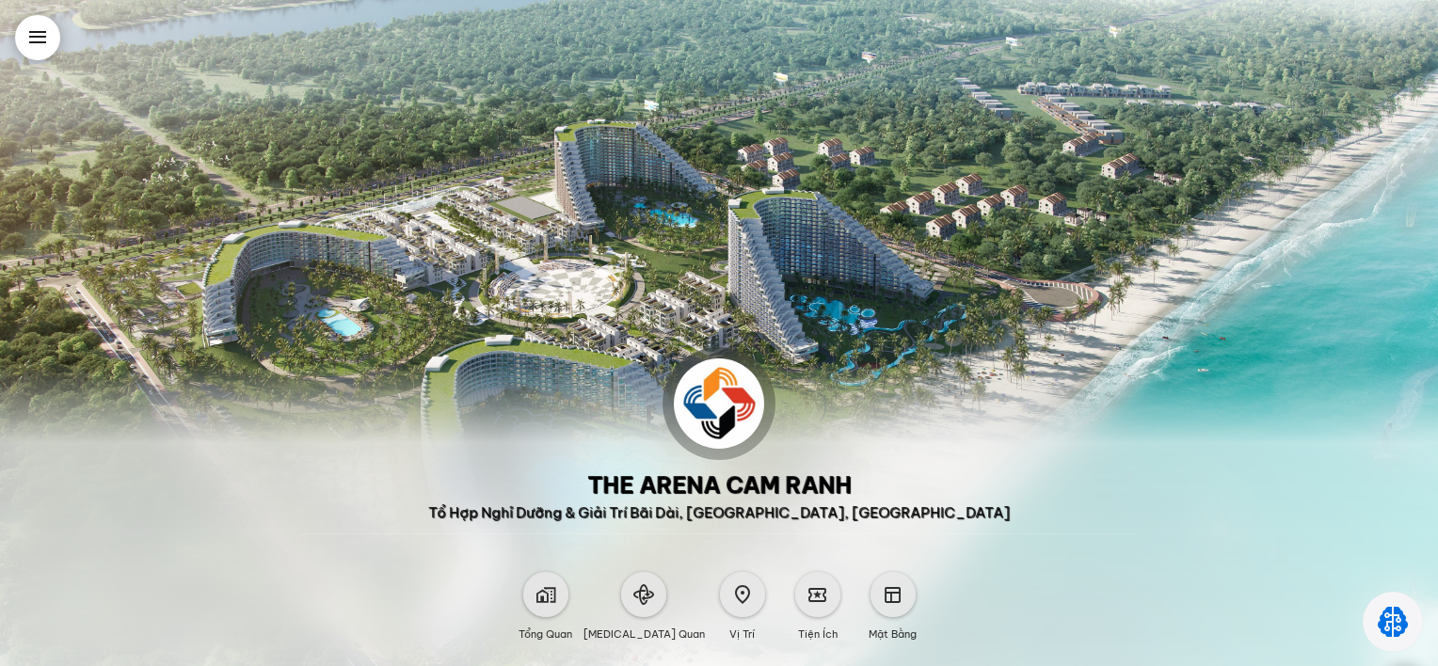 The height and width of the screenshot is (666, 1438). What do you see at coordinates (719, 404) in the screenshot?
I see `img: logo arena.jpg` at bounding box center [719, 404].